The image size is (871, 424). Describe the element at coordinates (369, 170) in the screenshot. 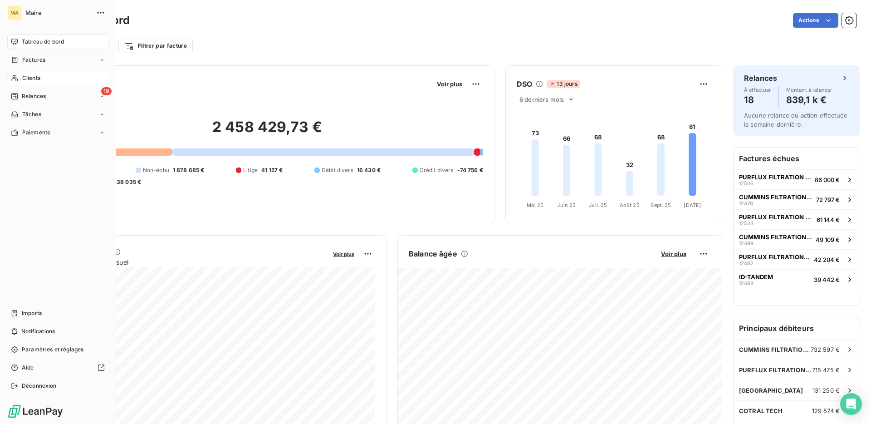

I see `span: 16 430 €` at that location.